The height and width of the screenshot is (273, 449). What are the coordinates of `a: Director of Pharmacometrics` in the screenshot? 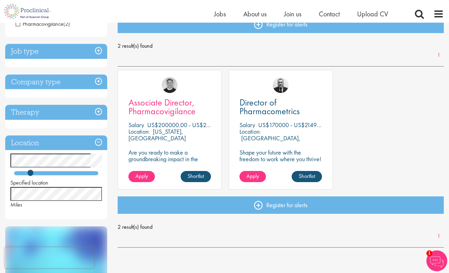 It's located at (280, 107).